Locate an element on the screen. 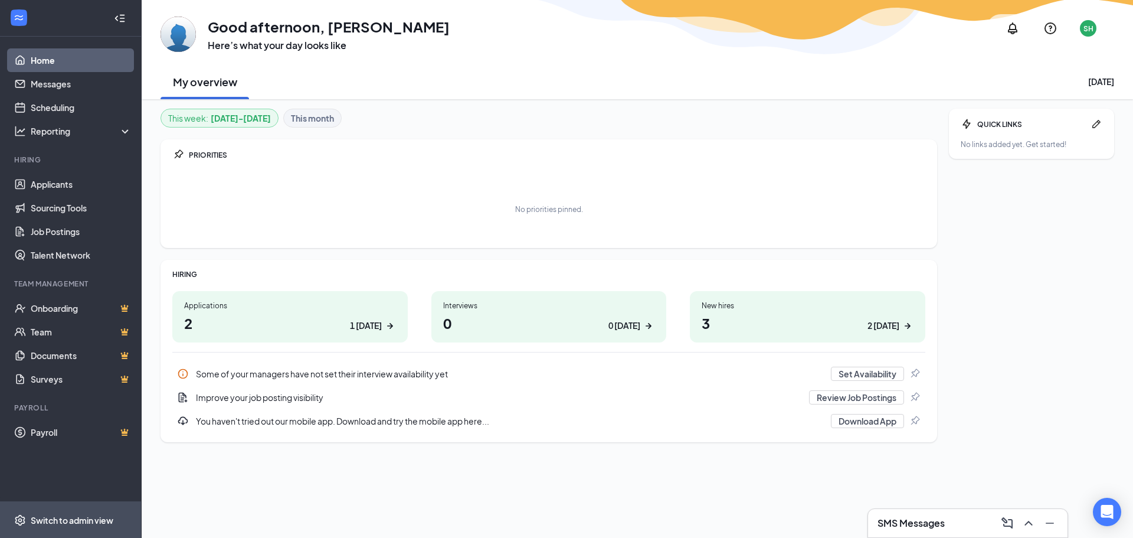 The image size is (1133, 538). div: QUICK LINKS is located at coordinates (1032, 124).